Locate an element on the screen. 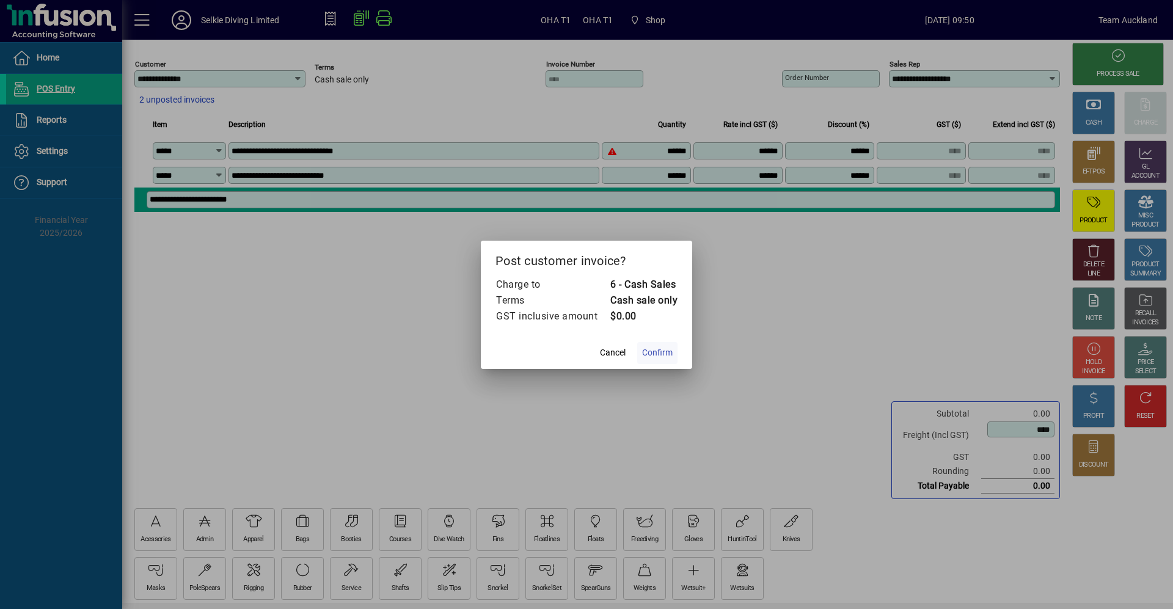 This screenshot has width=1173, height=609. td: GST inclusive amount is located at coordinates (552, 317).